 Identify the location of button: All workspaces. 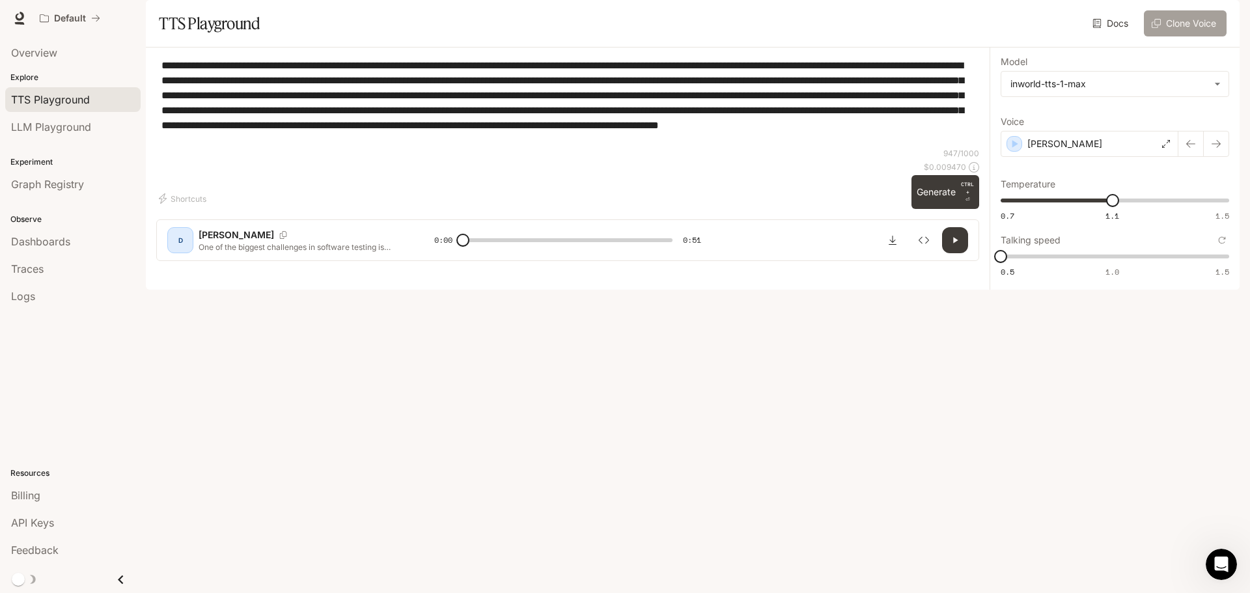
(70, 18).